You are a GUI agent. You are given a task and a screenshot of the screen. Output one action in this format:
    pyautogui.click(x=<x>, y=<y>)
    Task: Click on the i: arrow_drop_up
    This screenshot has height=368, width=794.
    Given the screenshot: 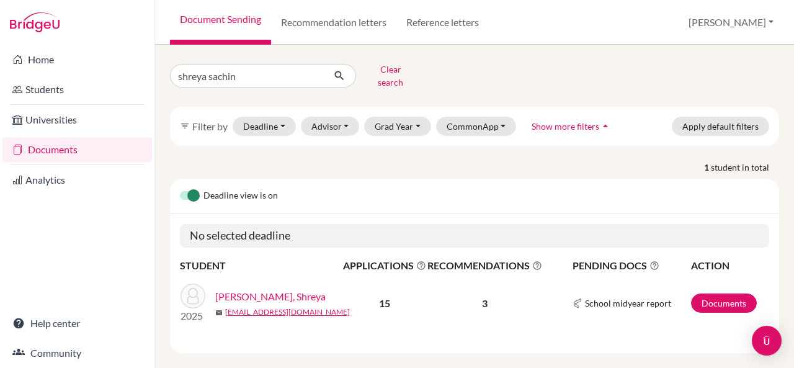 What is the action you would take?
    pyautogui.click(x=606, y=126)
    